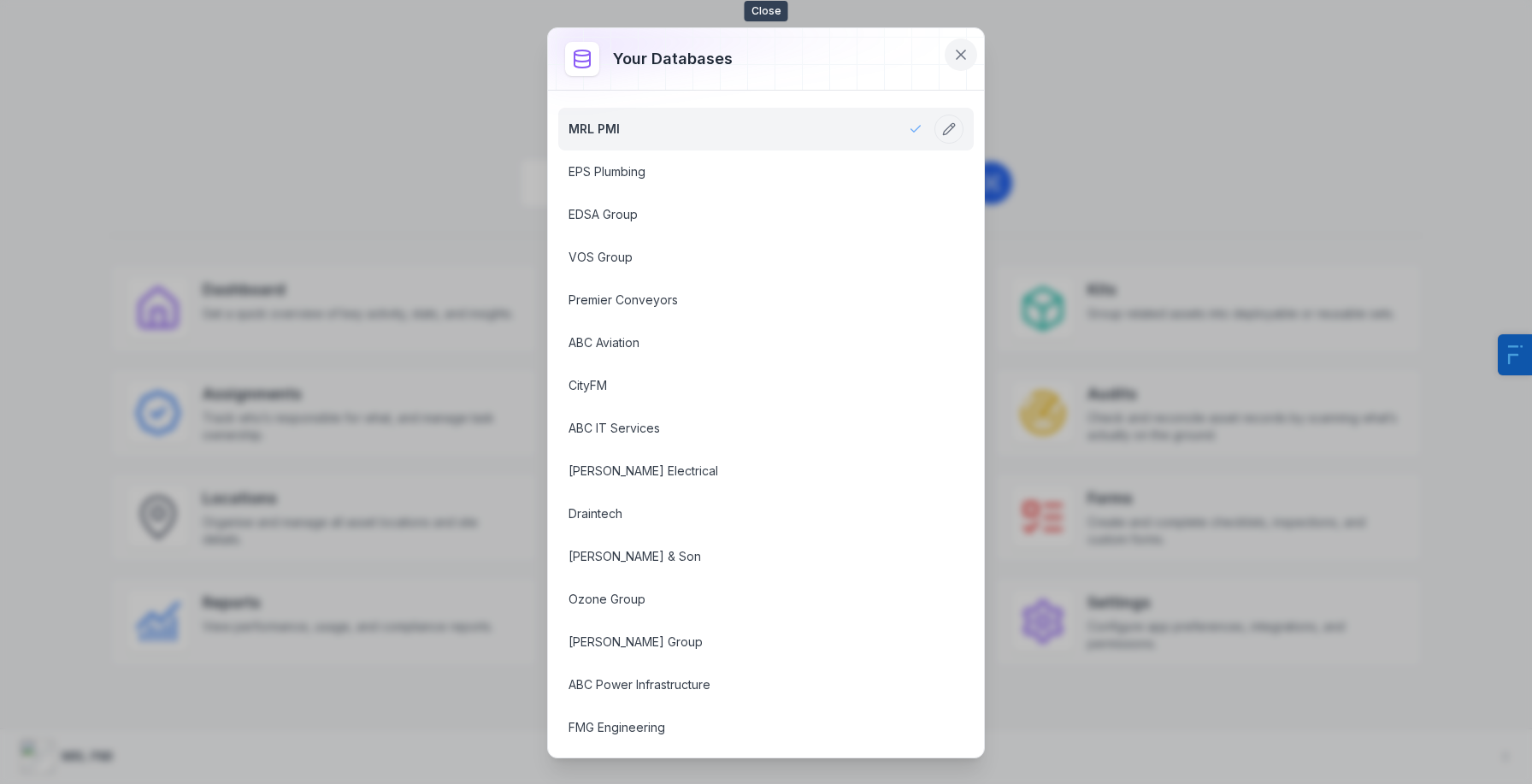 The height and width of the screenshot is (784, 1532). Describe the element at coordinates (746, 385) in the screenshot. I see `a: CityFM` at that location.